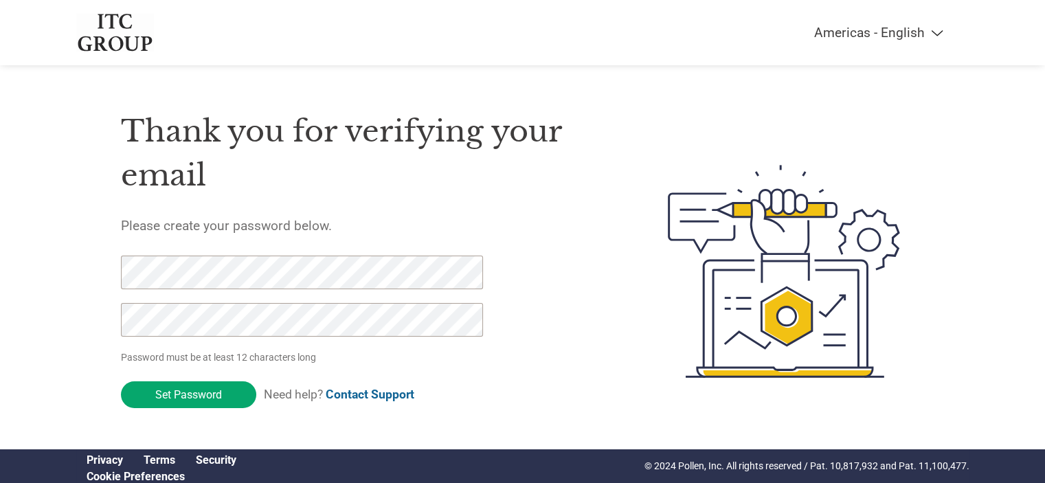 The height and width of the screenshot is (483, 1045). What do you see at coordinates (161, 476) in the screenshot?
I see `div: Open Cookie Preferences Modal` at bounding box center [161, 476].